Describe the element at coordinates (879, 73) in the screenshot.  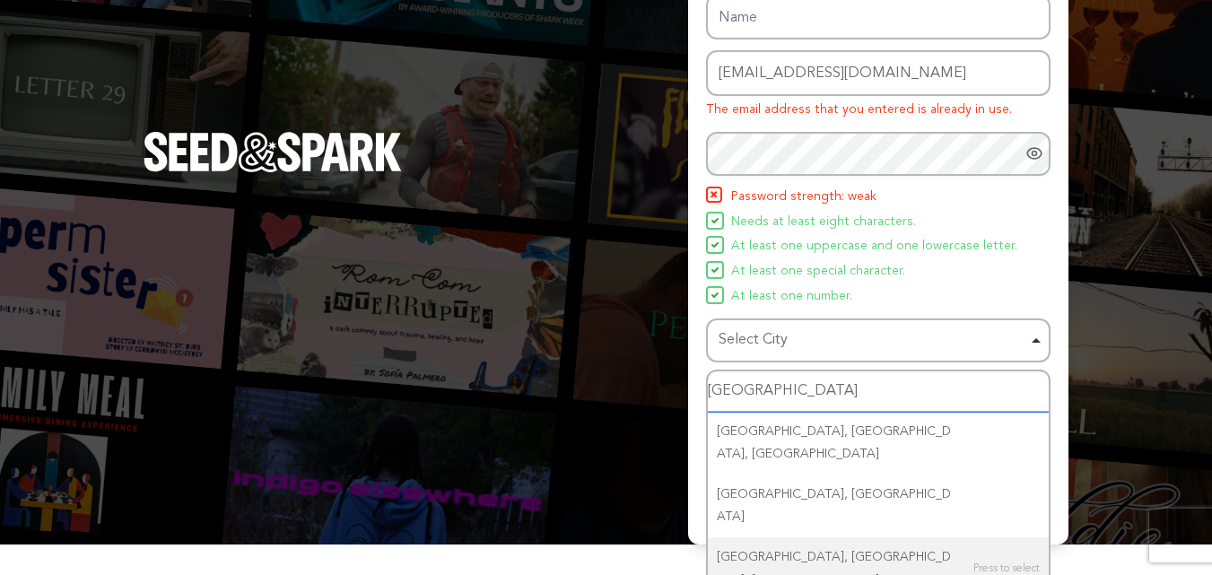
I see `input: Email address` at that location.